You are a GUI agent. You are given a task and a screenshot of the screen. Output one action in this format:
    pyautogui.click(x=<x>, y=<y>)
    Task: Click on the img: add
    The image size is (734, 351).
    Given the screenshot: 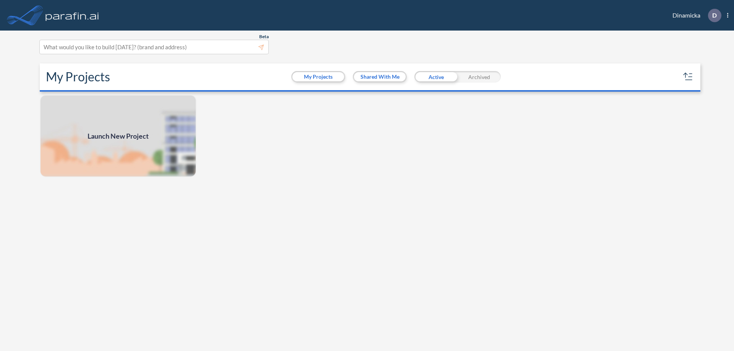 What is the action you would take?
    pyautogui.click(x=118, y=136)
    